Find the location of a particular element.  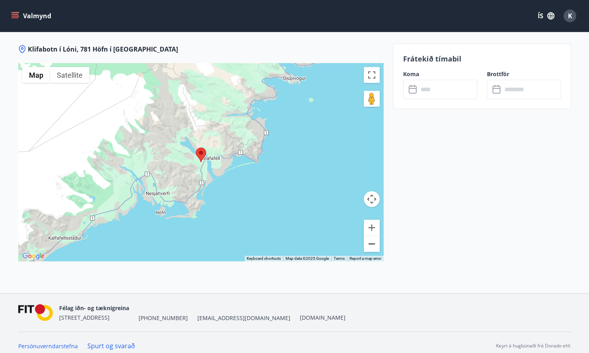

span: K is located at coordinates (570, 16).